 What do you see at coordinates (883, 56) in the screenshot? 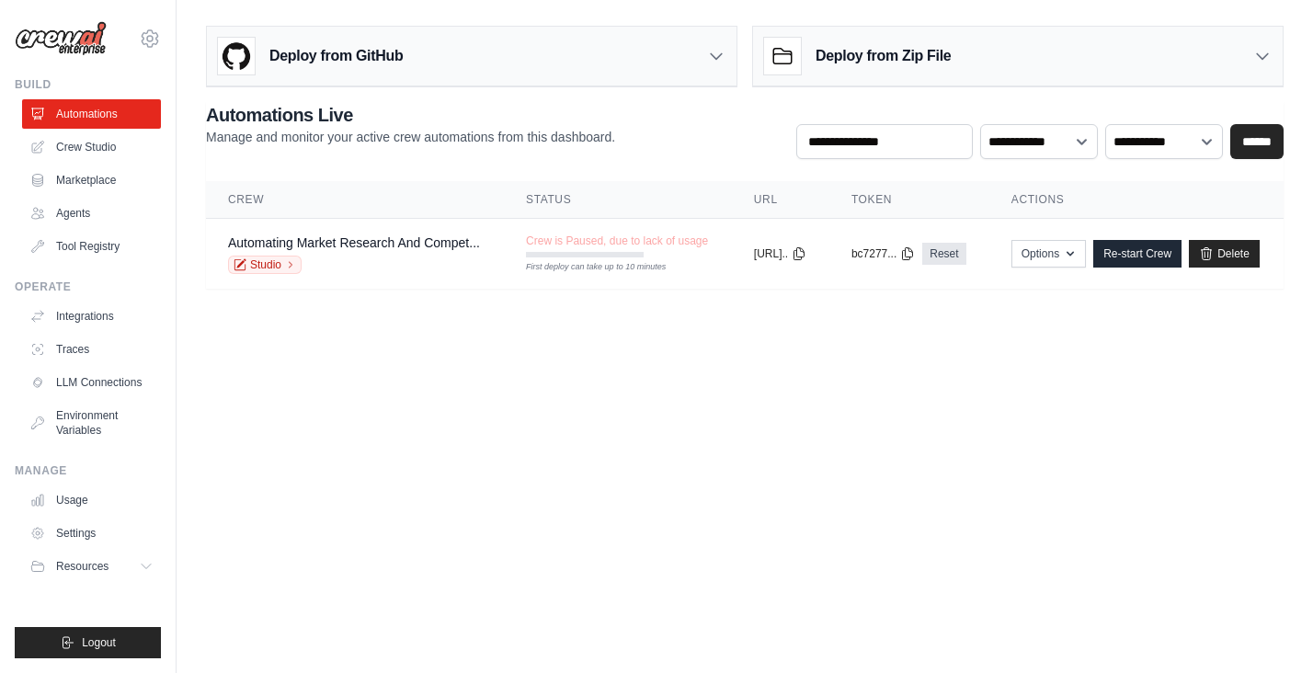
I see `h3: Deploy from Zip File` at bounding box center [883, 56].